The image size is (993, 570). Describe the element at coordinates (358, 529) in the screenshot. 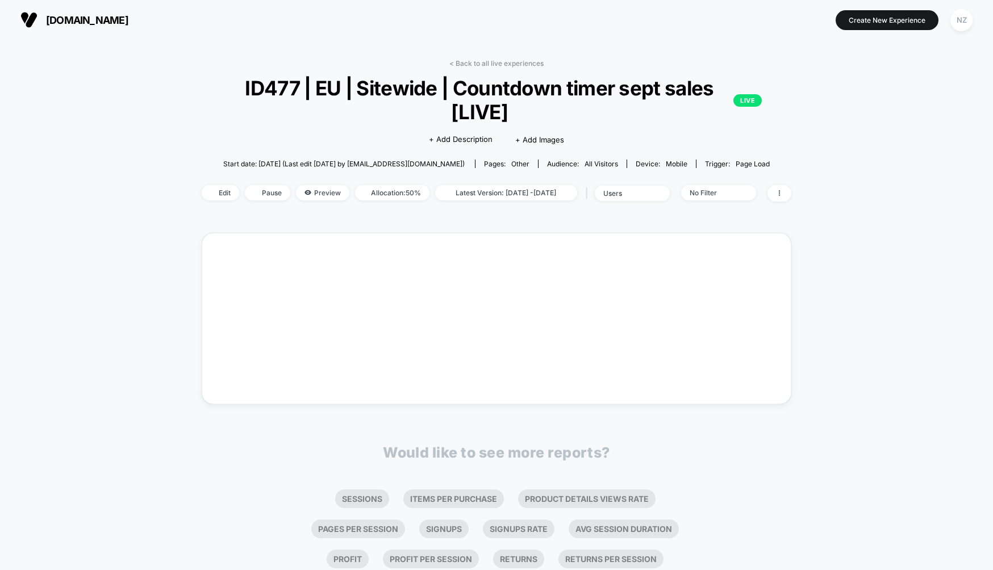

I see `li: Pages Per Session` at that location.